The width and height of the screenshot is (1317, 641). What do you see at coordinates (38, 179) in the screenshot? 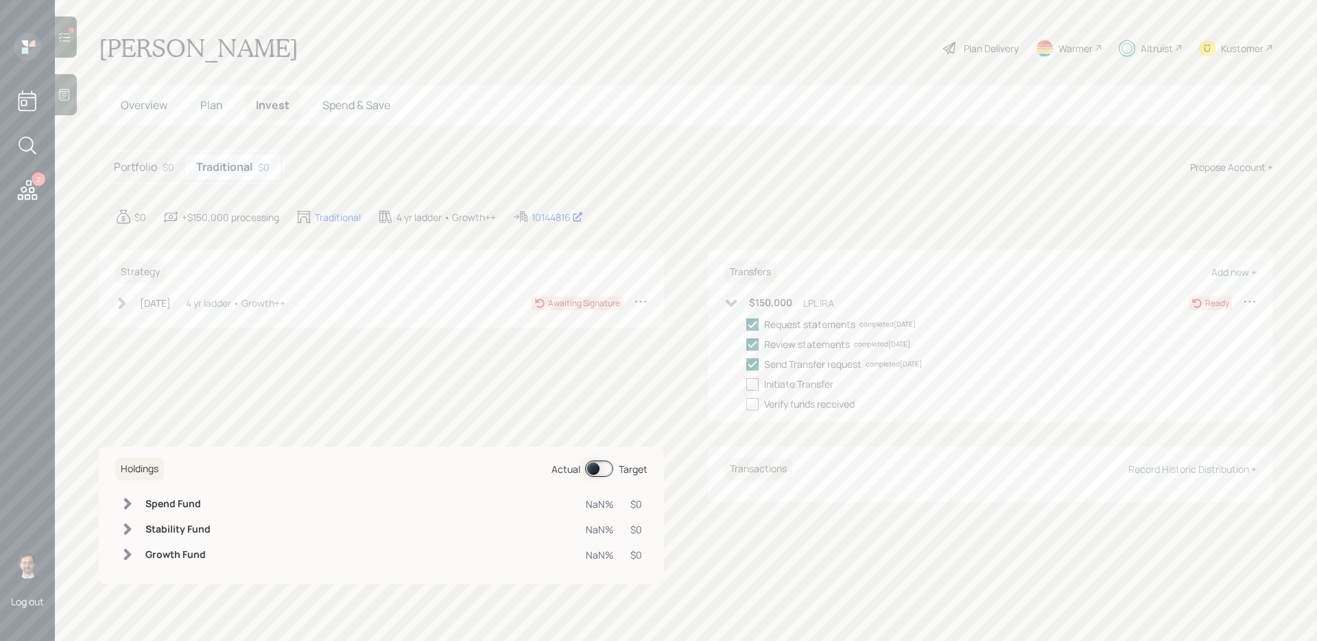
I see `div: 2` at bounding box center [38, 179].